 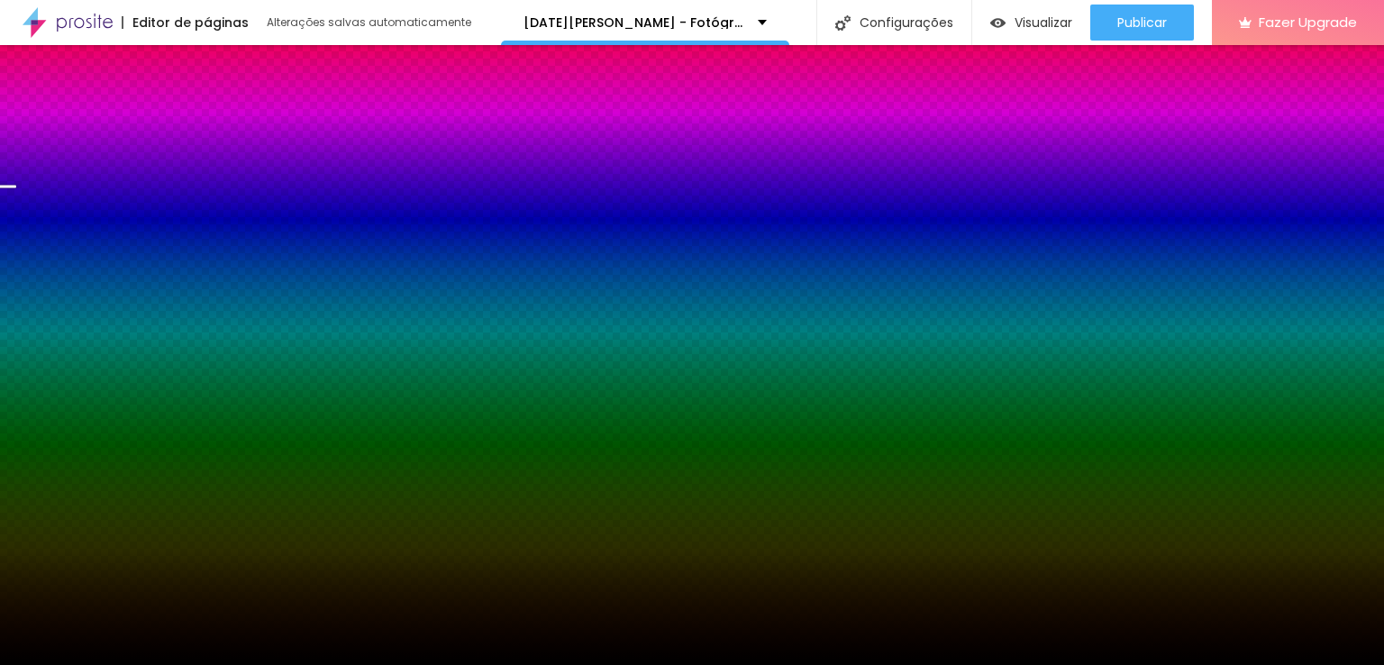 I want to click on div: Editor de páginas, so click(x=185, y=23).